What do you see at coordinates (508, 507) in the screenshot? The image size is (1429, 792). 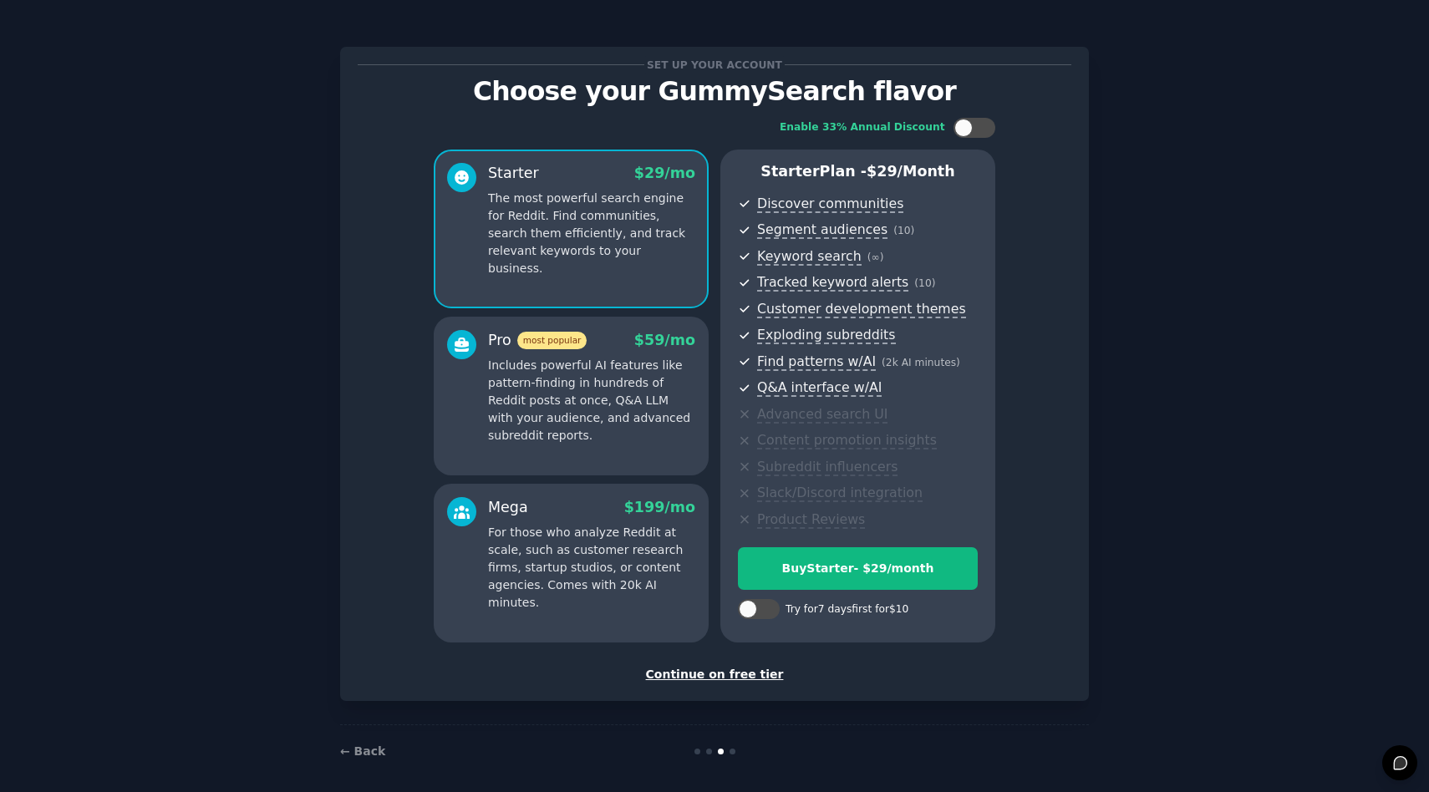 I see `div: Mega` at bounding box center [508, 507].